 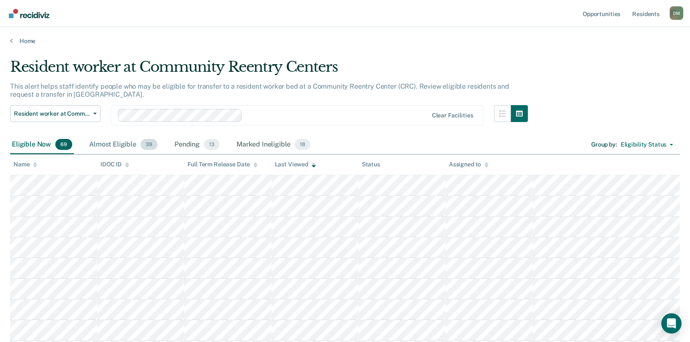 I want to click on div: Assigned to, so click(x=469, y=164).